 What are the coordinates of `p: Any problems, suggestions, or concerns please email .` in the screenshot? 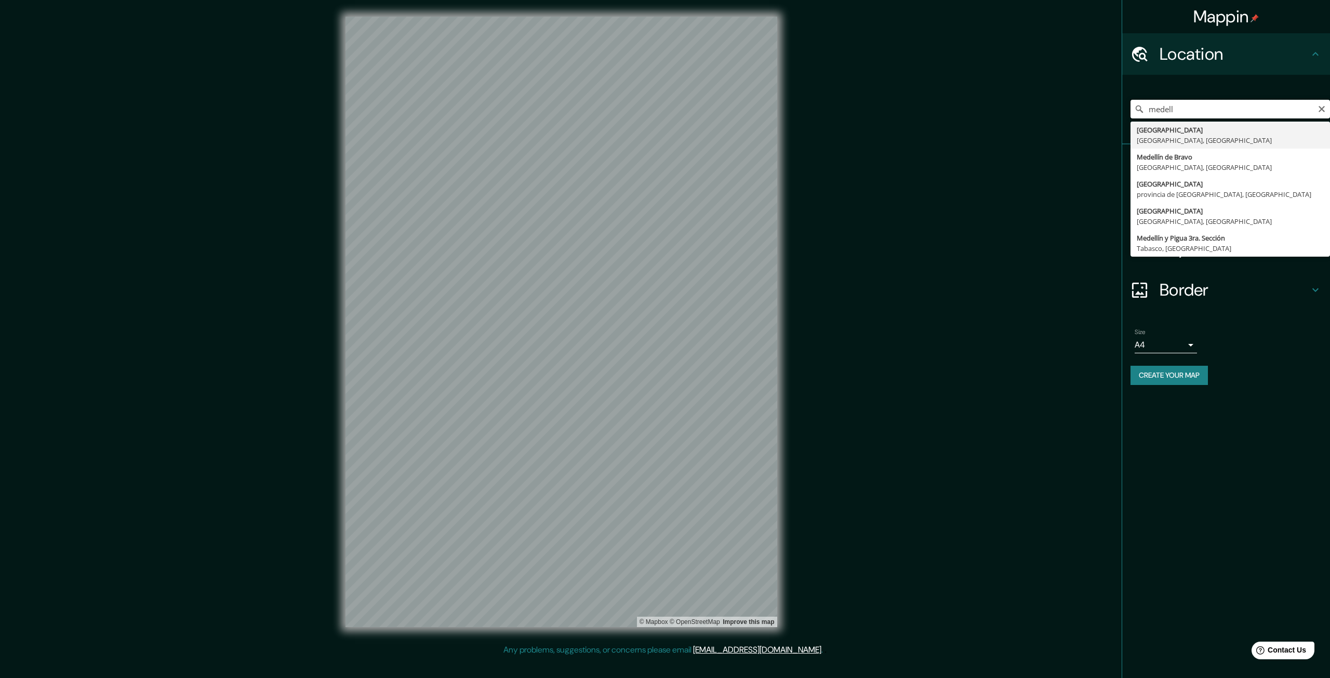 It's located at (663, 650).